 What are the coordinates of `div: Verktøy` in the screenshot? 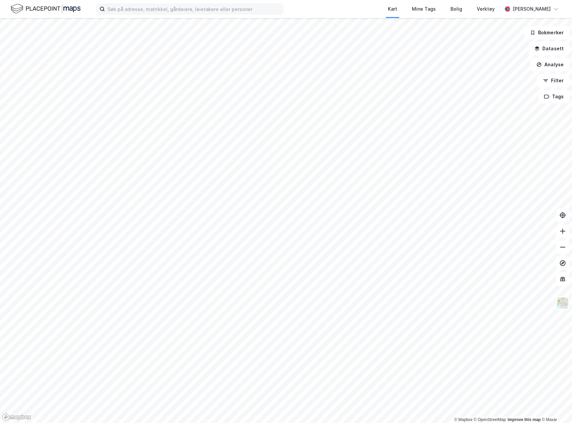 It's located at (486, 9).